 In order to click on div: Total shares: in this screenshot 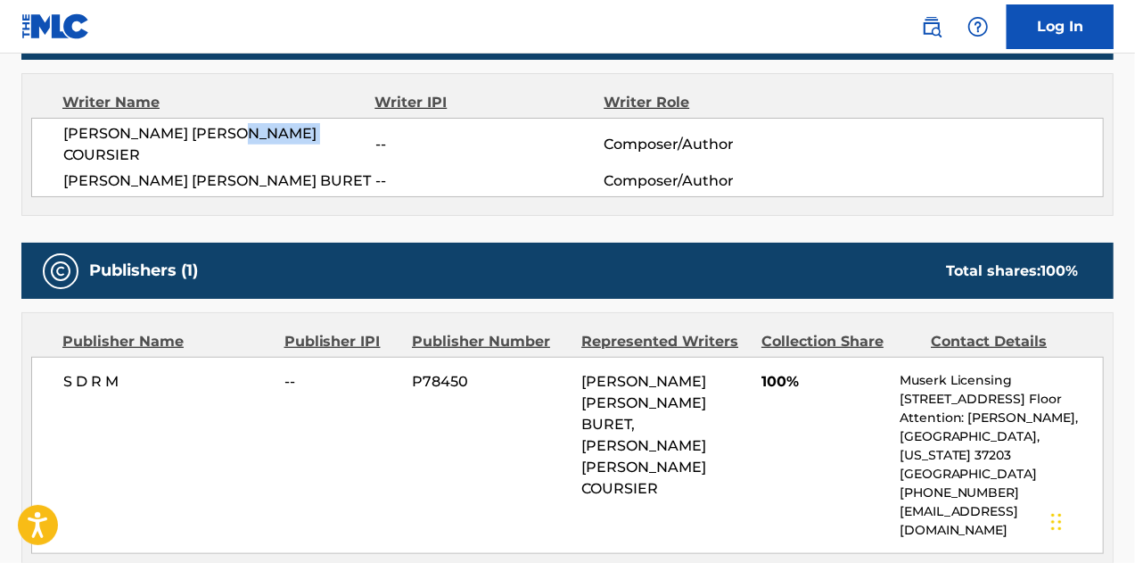, I will do `click(1012, 271)`.